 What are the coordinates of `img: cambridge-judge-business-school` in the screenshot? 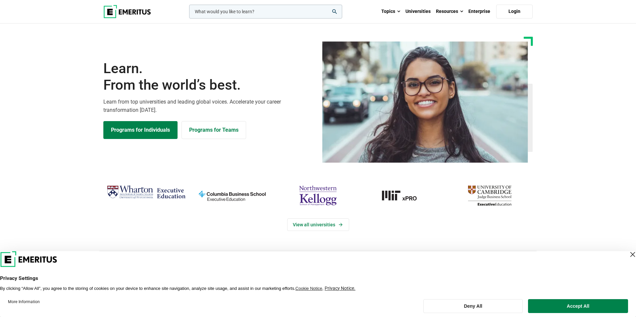 It's located at (490, 196).